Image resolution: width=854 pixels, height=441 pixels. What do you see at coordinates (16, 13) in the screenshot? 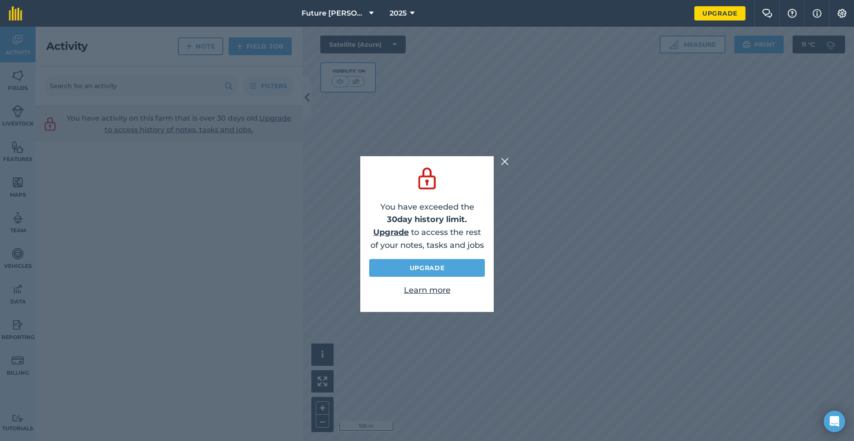
I see `img: fieldmargin Logo` at bounding box center [16, 13].